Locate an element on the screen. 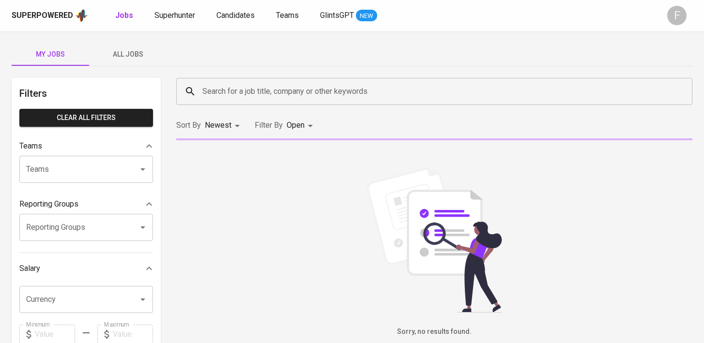 The height and width of the screenshot is (343, 704). span: My Jobs is located at coordinates (50, 54).